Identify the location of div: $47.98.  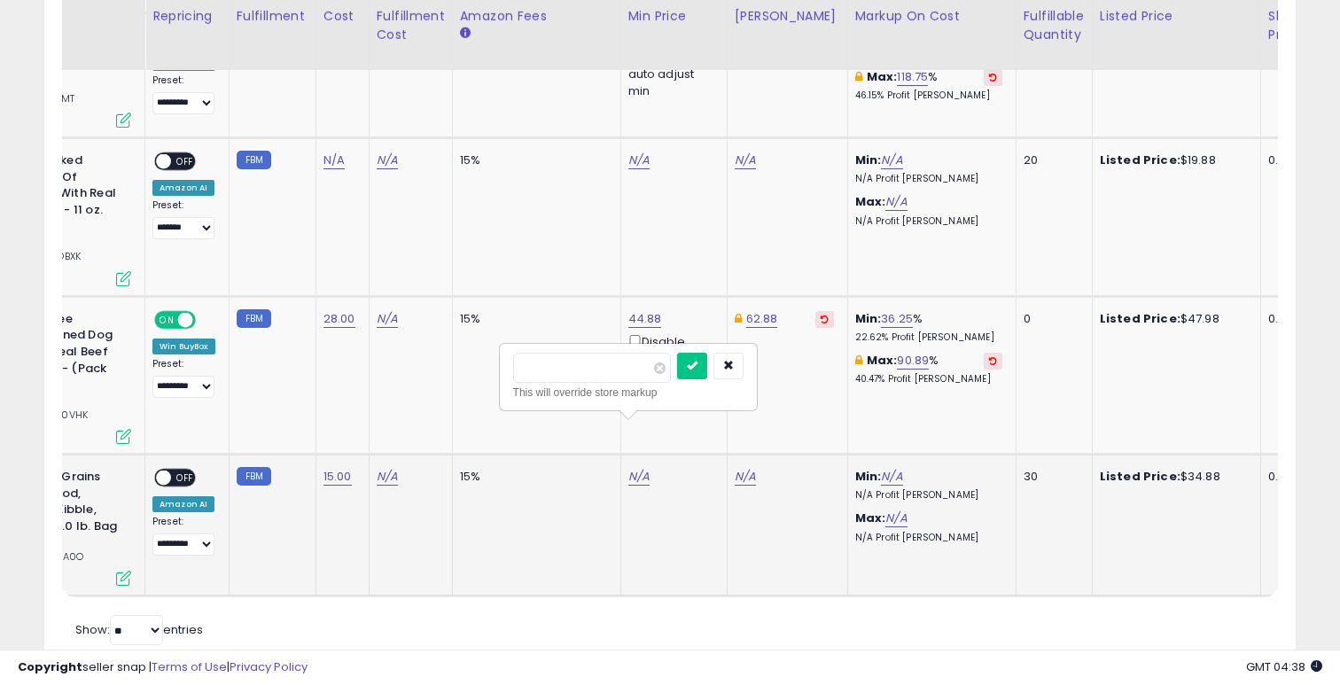
(1173, 319).